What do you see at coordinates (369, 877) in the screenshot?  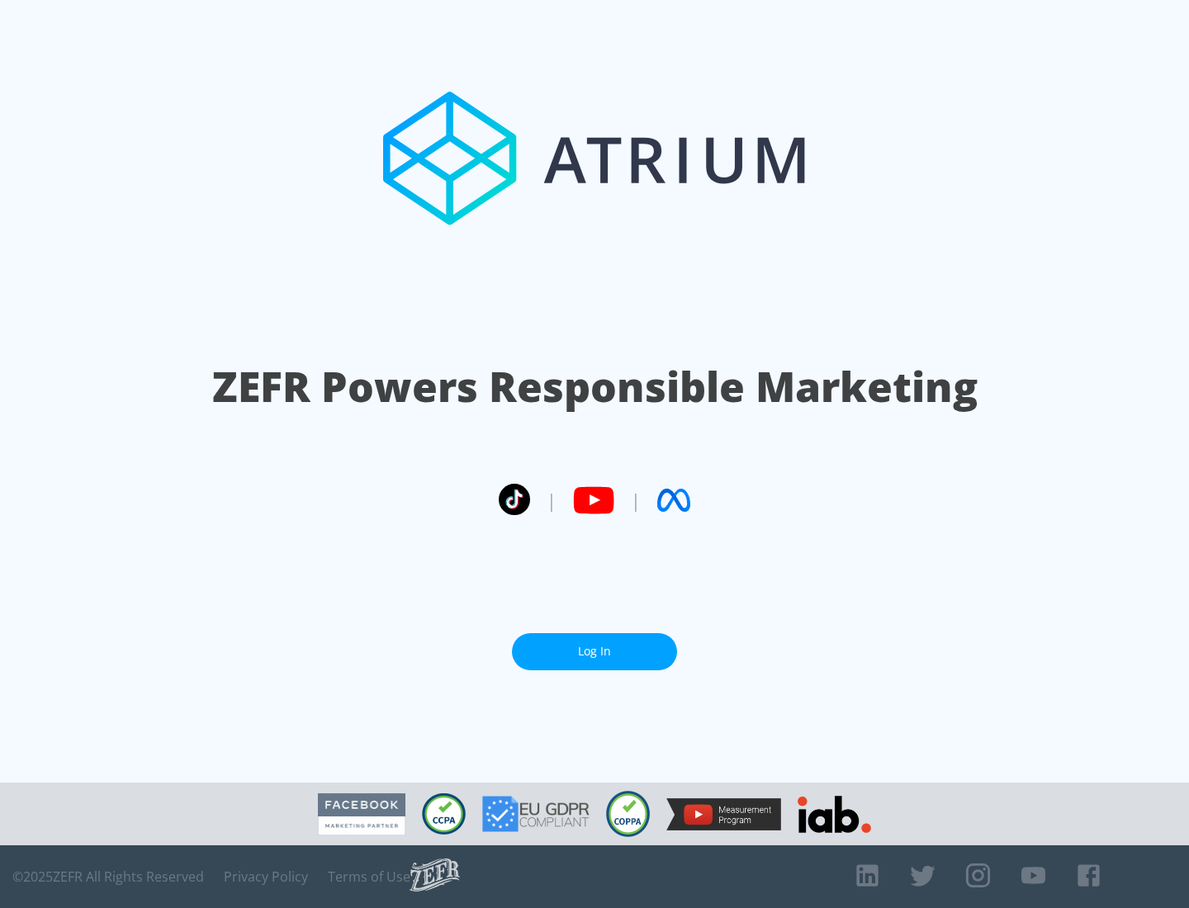 I see `a: Terms of Use` at bounding box center [369, 877].